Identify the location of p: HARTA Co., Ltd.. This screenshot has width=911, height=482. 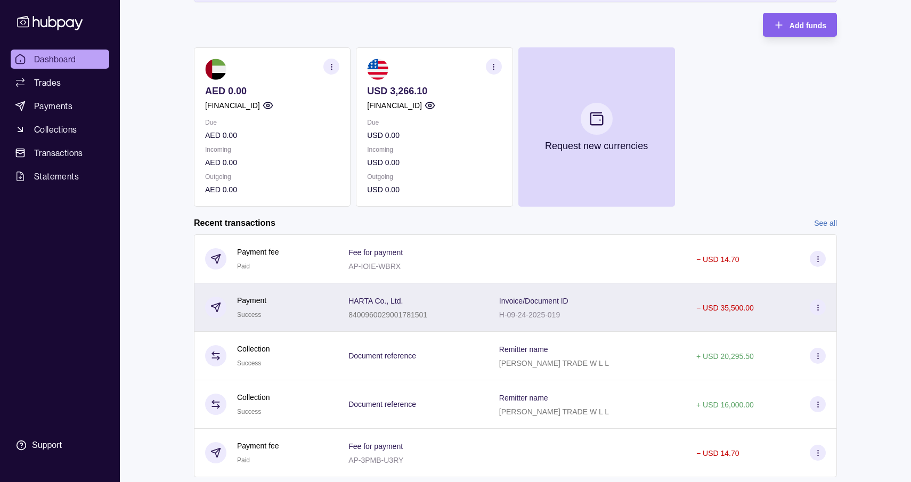
(376, 301).